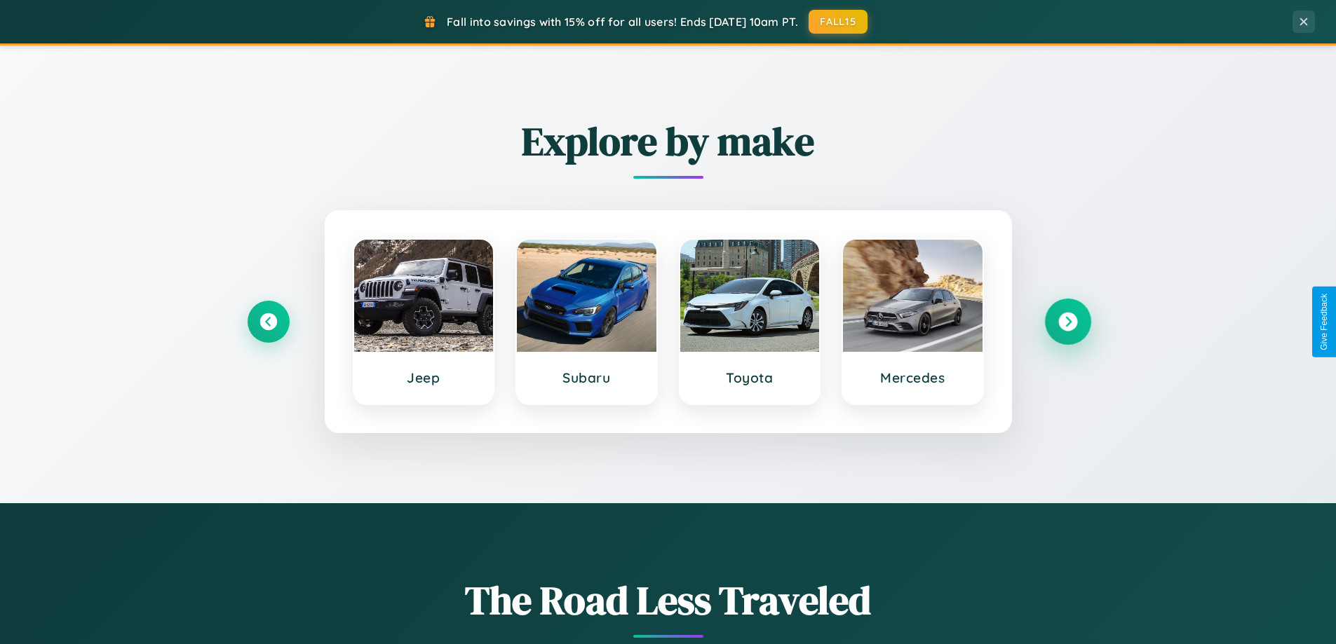 This screenshot has height=644, width=1336. I want to click on h1: The Road Less Traveled, so click(668, 600).